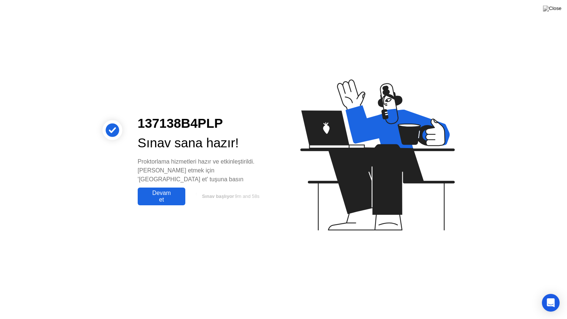 The width and height of the screenshot is (567, 319). I want to click on button: Sınav başlıyor9m and 58s, so click(231, 197).